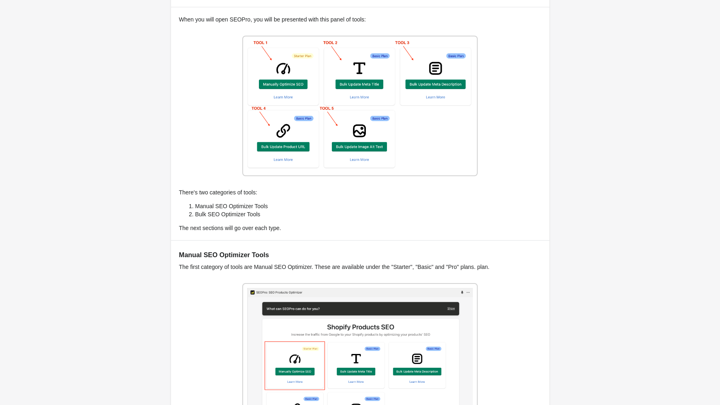 The image size is (720, 405). Describe the element at coordinates (368, 214) in the screenshot. I see `li: Bulk SEO Optimizer Tools` at that location.